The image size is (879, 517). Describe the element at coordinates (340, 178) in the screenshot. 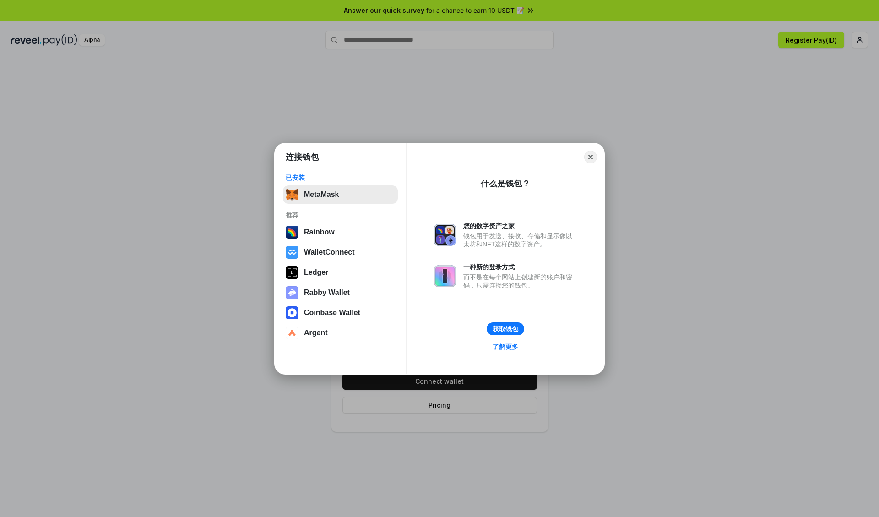

I see `div: 已安装` at that location.